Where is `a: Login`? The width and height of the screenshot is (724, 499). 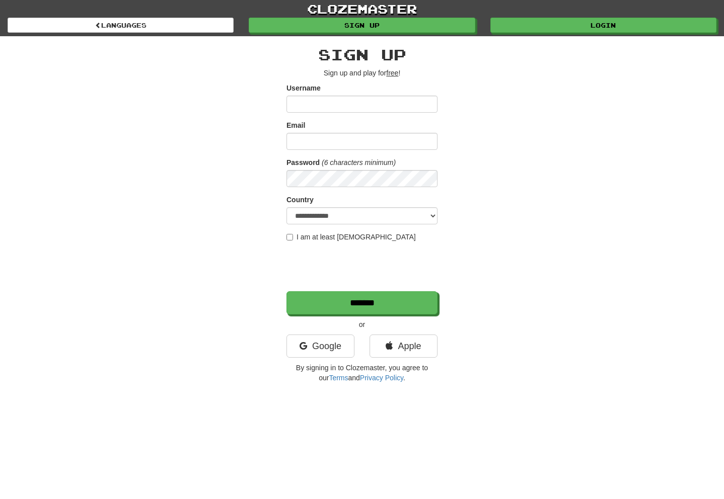 a: Login is located at coordinates (603, 25).